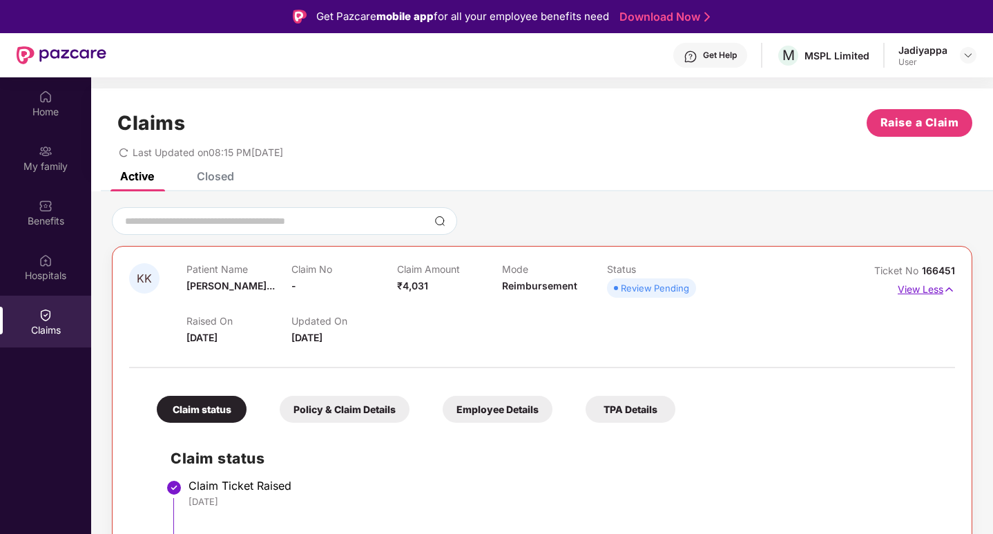 The image size is (993, 534). I want to click on img: svg+xml;base64,PHN2ZyBpZD0iQ2xhaW0iIHhtbG5zPSJodHRwOi8vd3d3LnczLm9yZy8yMDAwL3N2ZyIgd2lkdGg9IjIwIi..., so click(46, 315).